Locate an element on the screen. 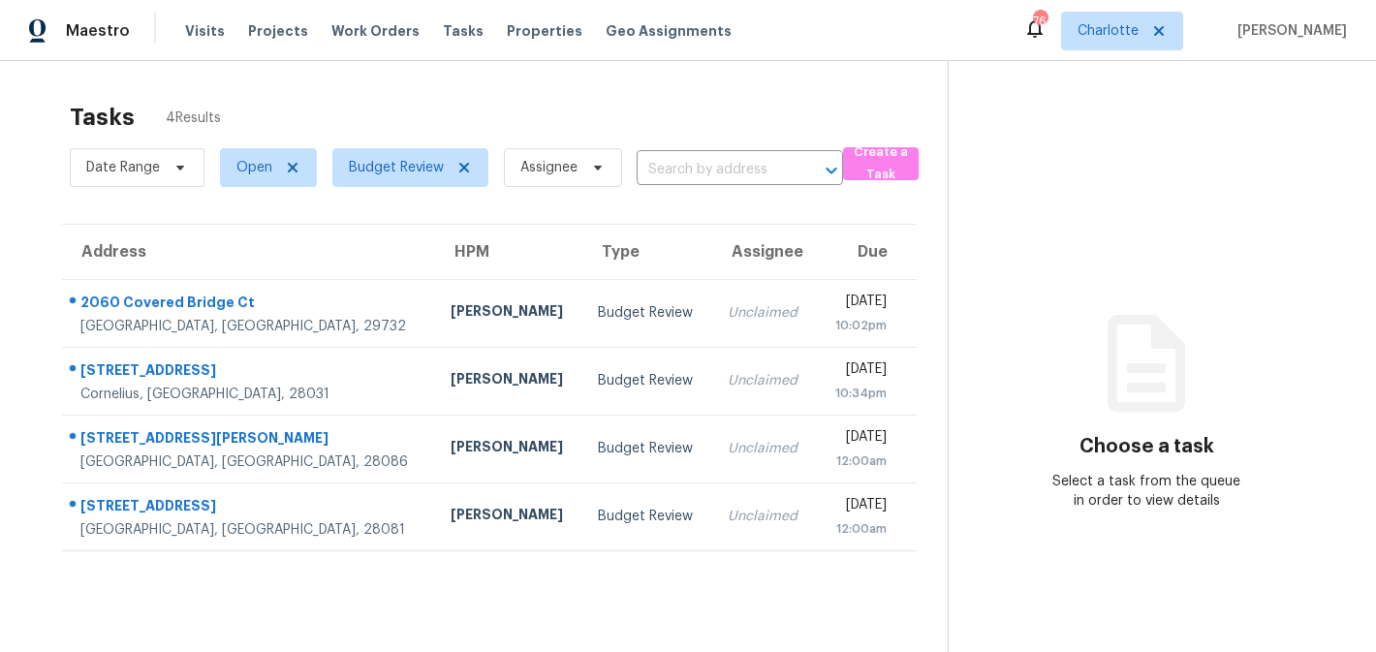 The height and width of the screenshot is (652, 1376). span: Open is located at coordinates (254, 168).